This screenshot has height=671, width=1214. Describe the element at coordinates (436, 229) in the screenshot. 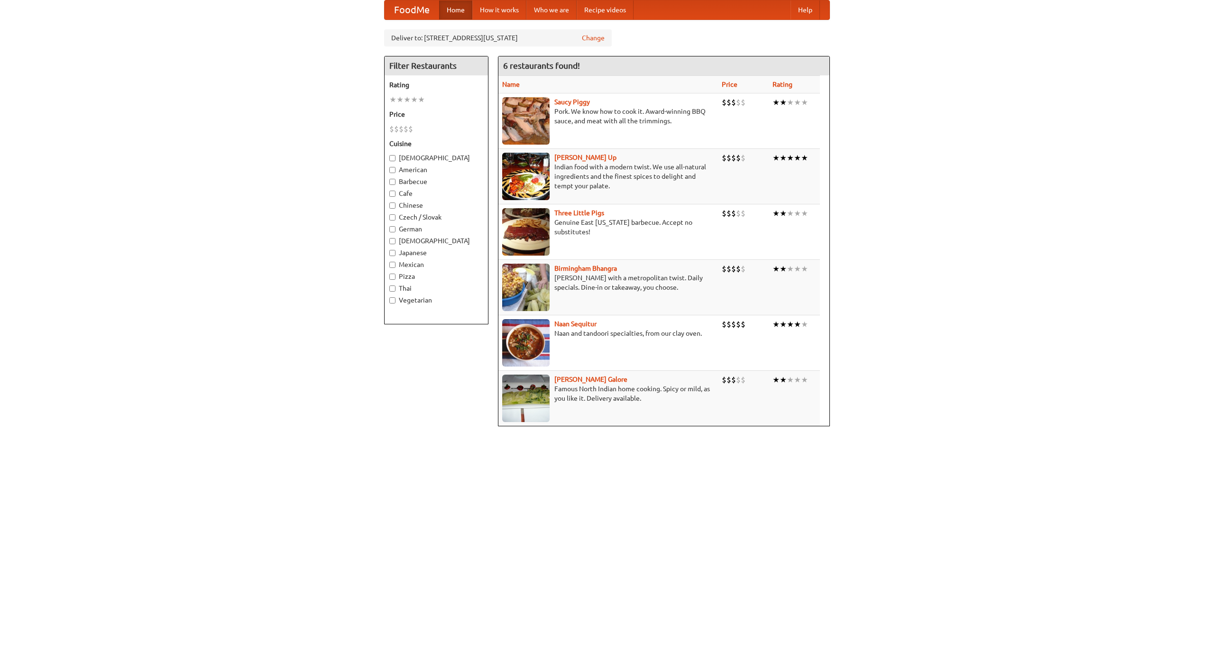

I see `label: German` at that location.